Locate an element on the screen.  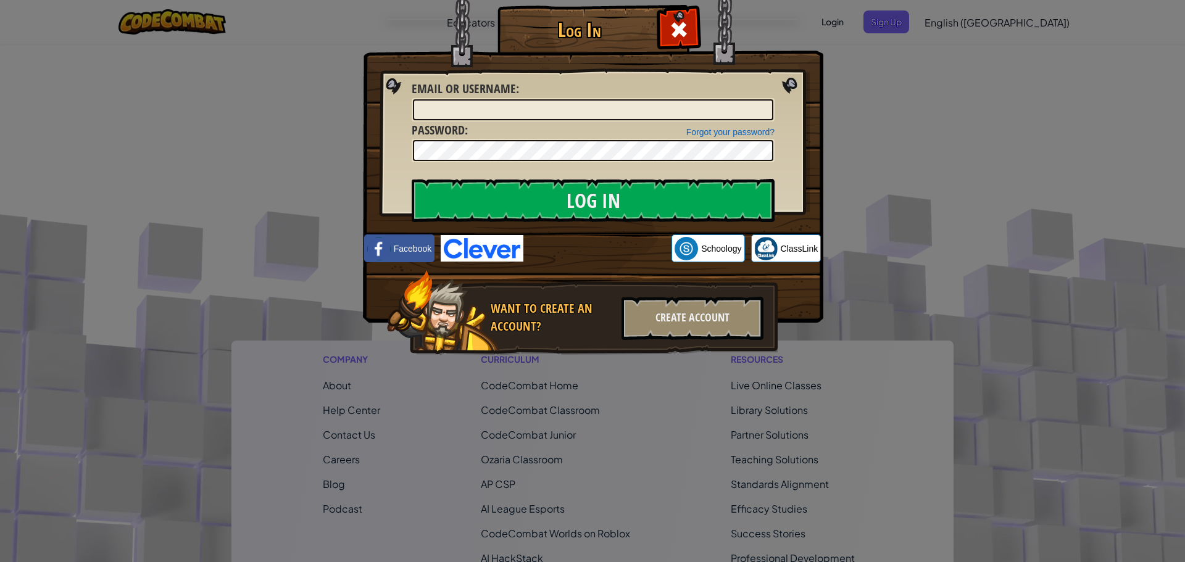
img: clever-logo-blue.png is located at coordinates (482, 248).